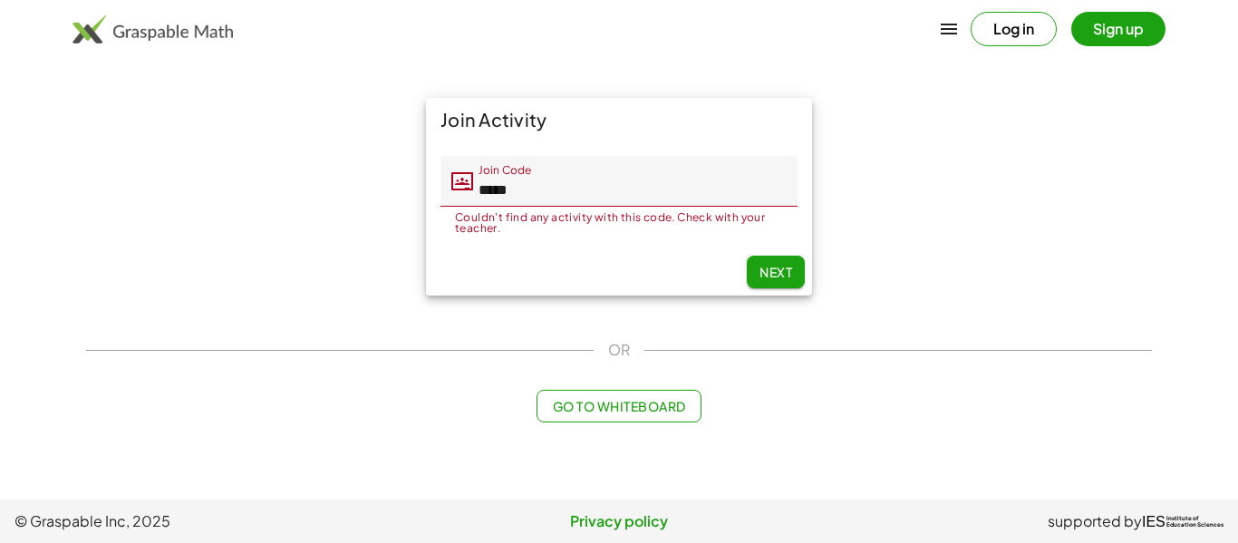 The width and height of the screenshot is (1238, 543). I want to click on button: Next, so click(776, 272).